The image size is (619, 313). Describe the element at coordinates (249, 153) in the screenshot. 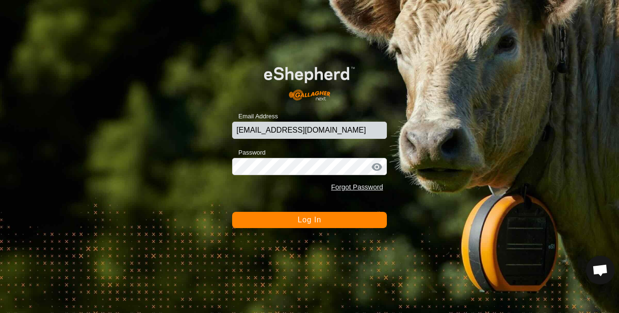

I see `label: Password` at that location.